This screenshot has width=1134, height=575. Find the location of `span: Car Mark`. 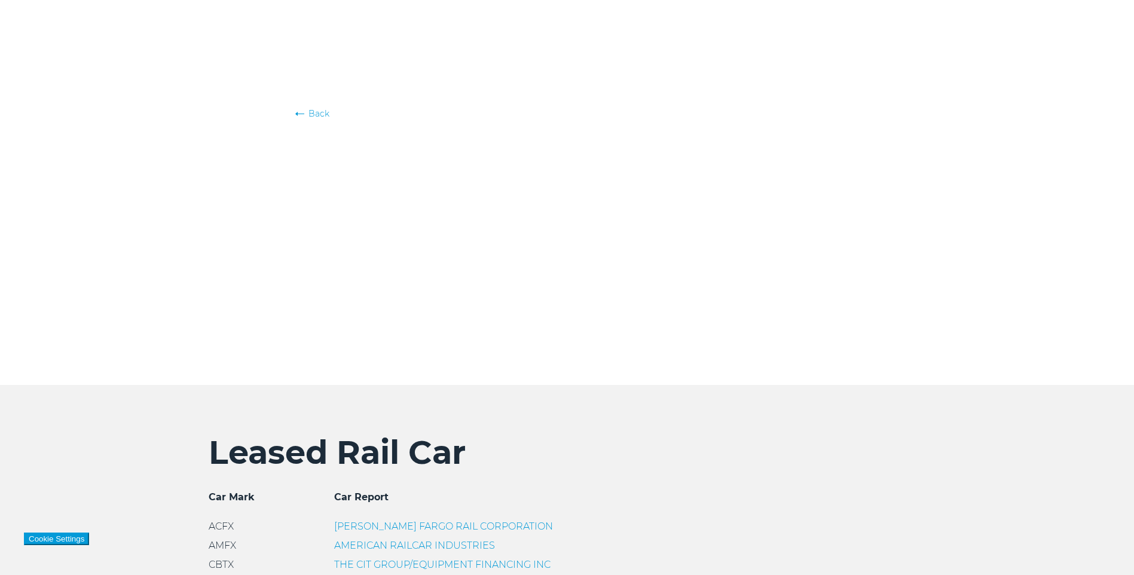

span: Car Mark is located at coordinates (231, 497).